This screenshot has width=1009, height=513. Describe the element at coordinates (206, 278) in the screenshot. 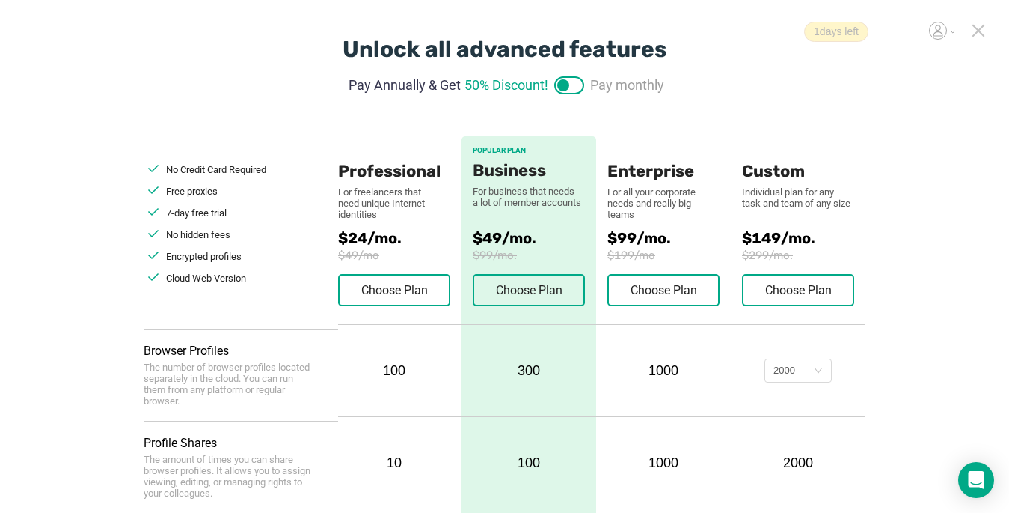

I see `span: Cloud Web Version` at that location.